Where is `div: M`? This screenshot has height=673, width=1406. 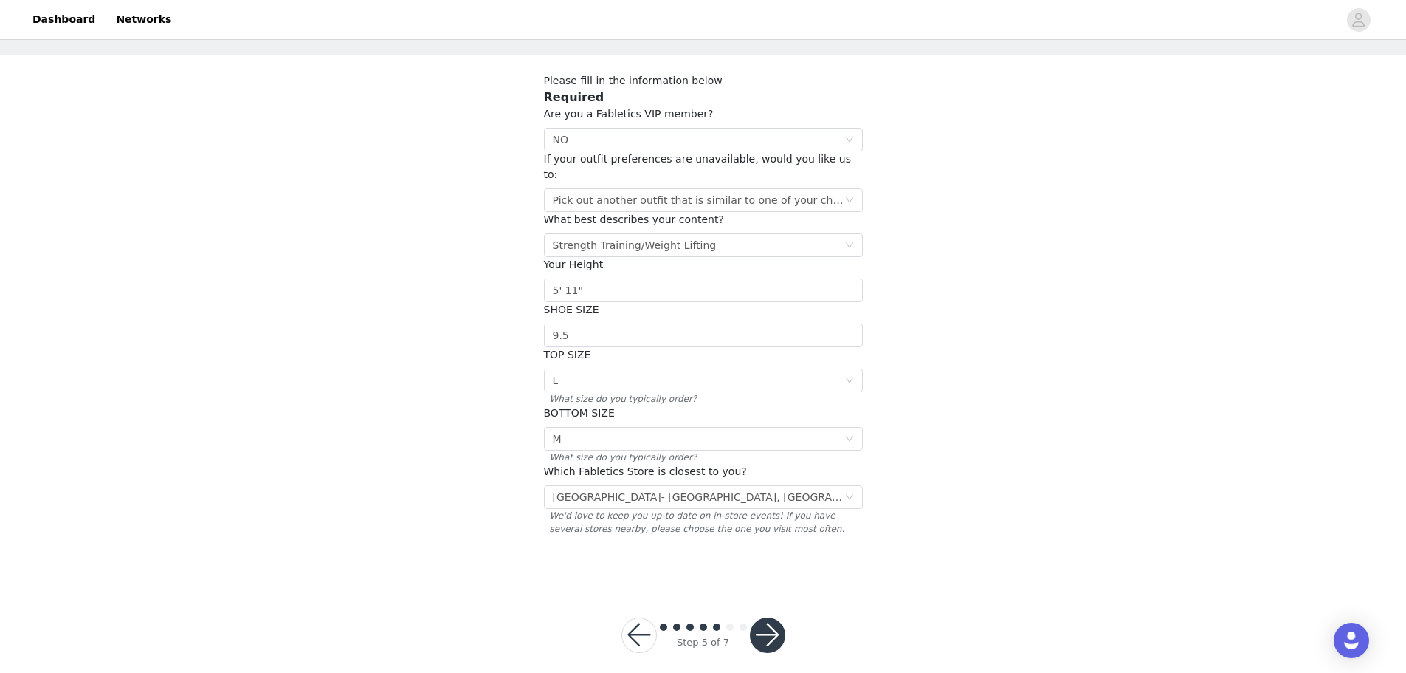 div: M is located at coordinates (557, 439).